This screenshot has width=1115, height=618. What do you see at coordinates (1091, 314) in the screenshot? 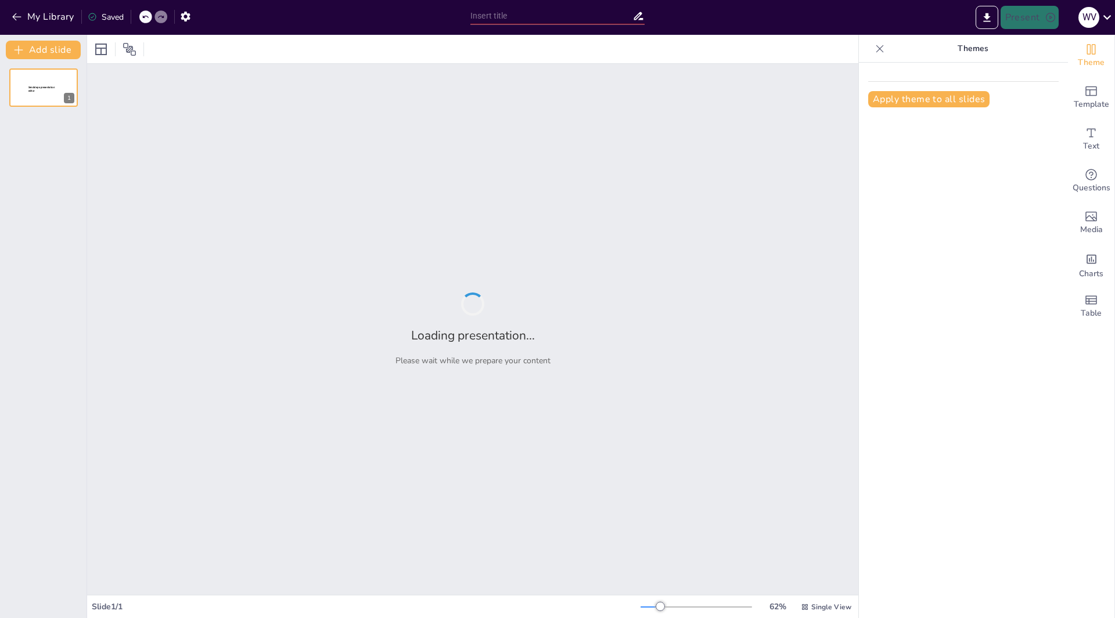
I see `span: Table` at bounding box center [1091, 314].